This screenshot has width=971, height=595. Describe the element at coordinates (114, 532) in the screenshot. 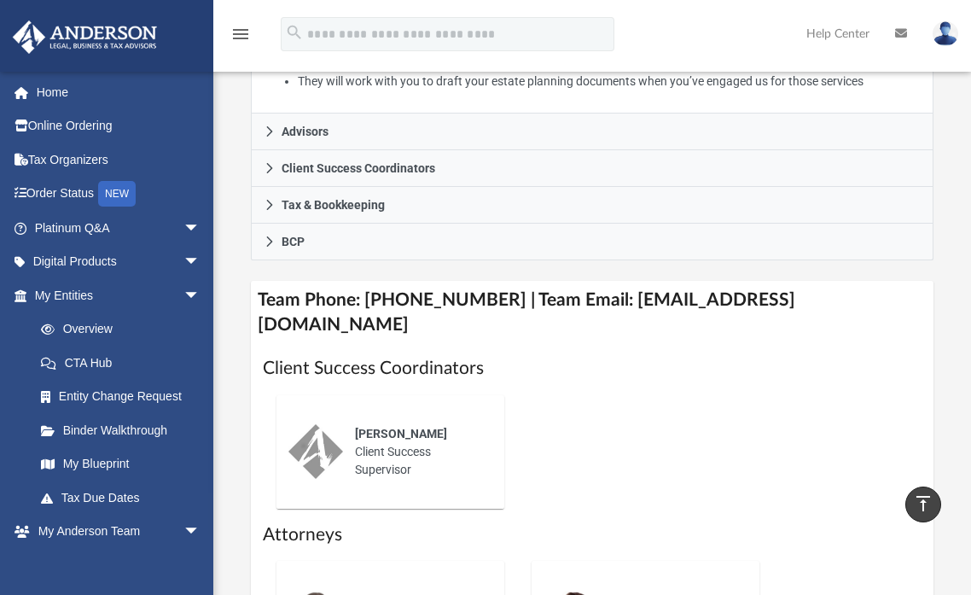

I see `a: My Anderson Teamarrow_drop_down` at that location.